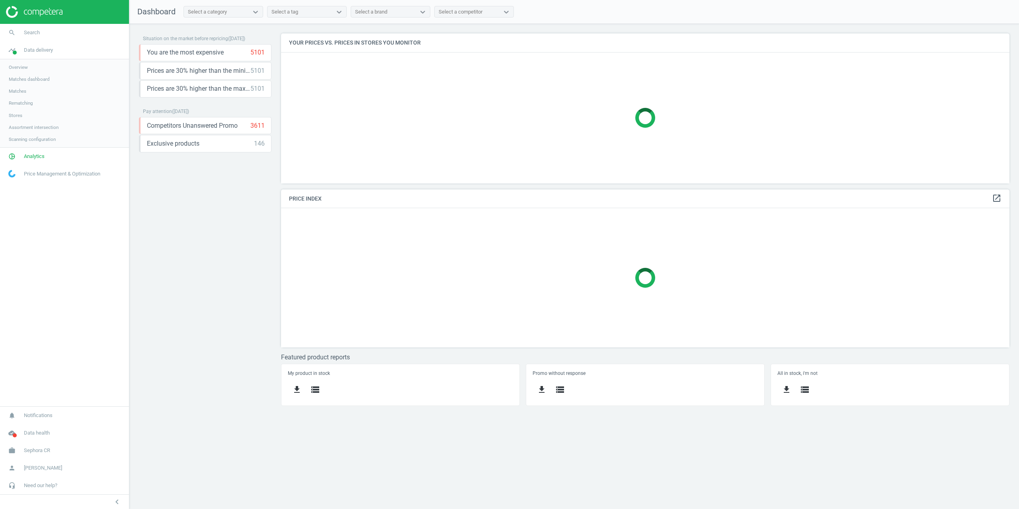  I want to click on span: You are the most expensive, so click(185, 53).